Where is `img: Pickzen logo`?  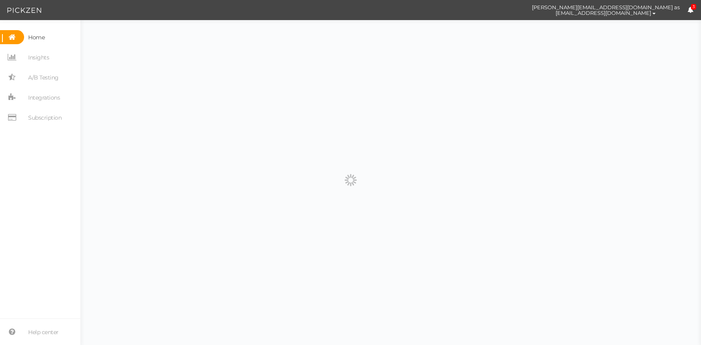
img: Pickzen logo is located at coordinates (24, 10).